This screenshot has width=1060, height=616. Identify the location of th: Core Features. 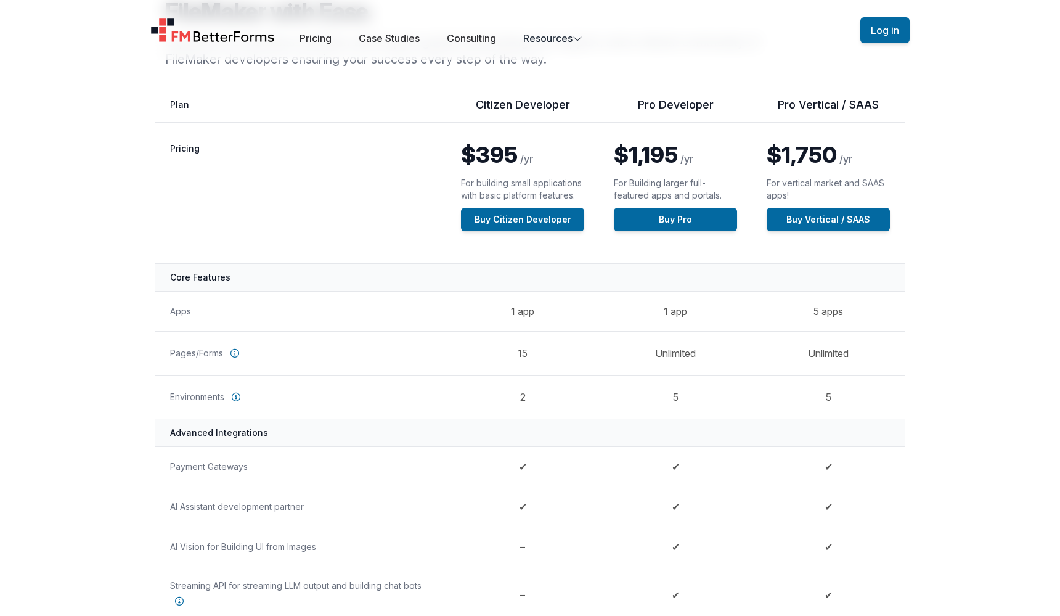
(530, 277).